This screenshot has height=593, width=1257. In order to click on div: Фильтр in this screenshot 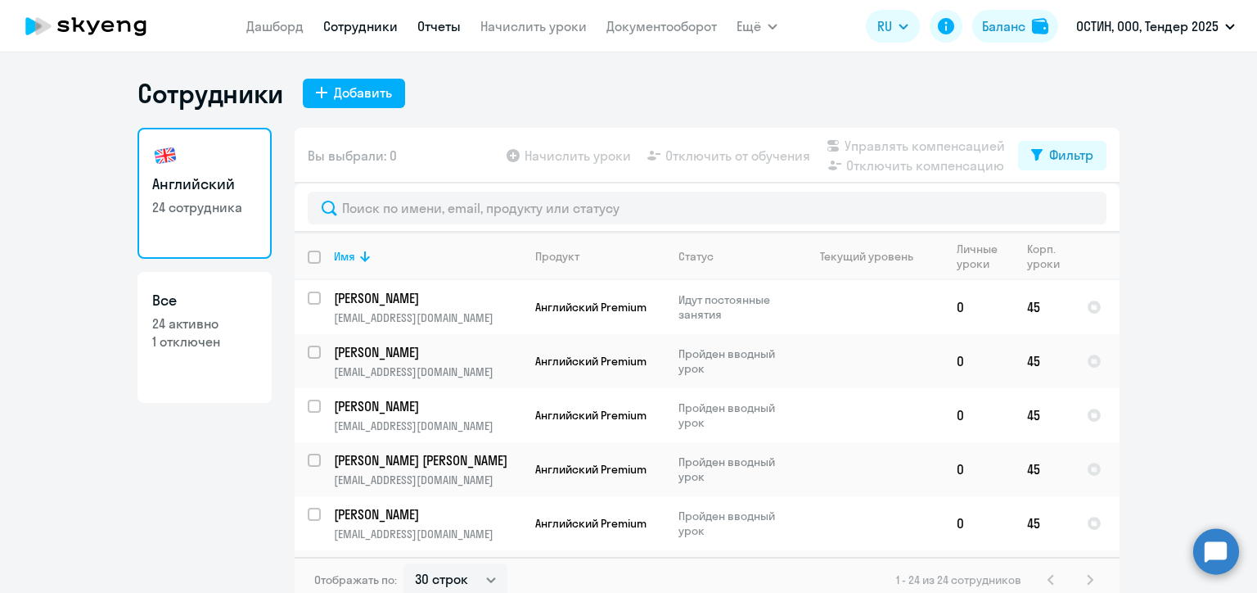, I will do `click(1071, 155)`.